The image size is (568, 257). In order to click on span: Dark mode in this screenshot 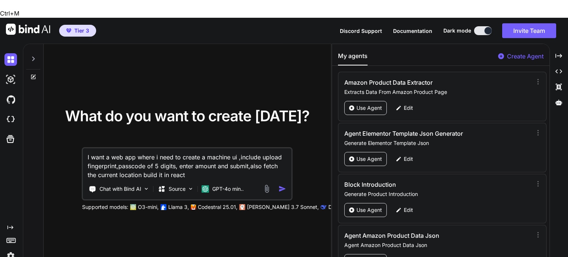, I will do `click(457, 31)`.